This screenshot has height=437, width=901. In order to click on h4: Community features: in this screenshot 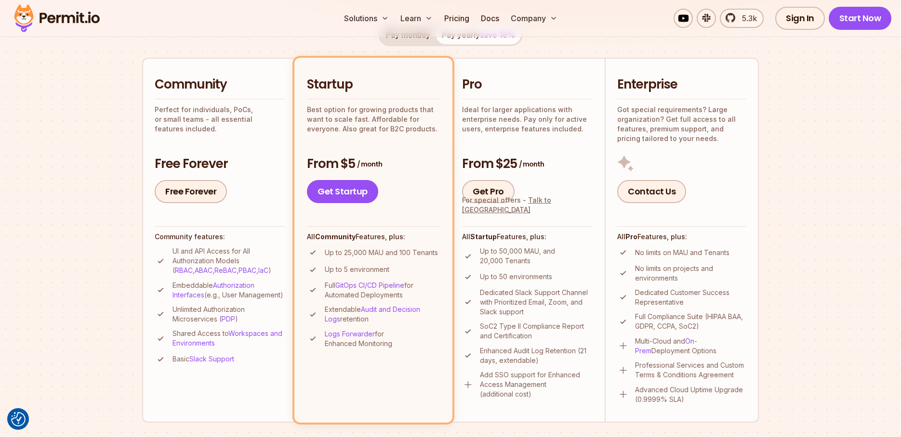, I will do `click(220, 237)`.